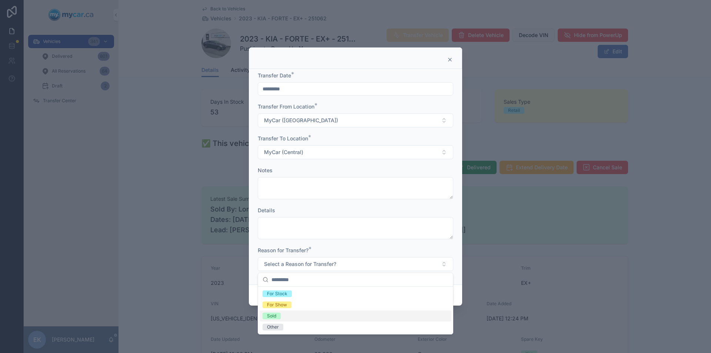 The width and height of the screenshot is (711, 353). What do you see at coordinates (283, 138) in the screenshot?
I see `span: Transfer To Location` at bounding box center [283, 138].